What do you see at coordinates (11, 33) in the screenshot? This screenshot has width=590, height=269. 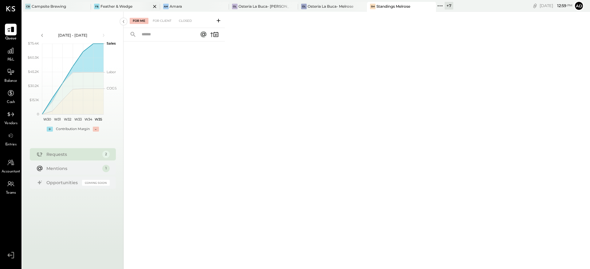 I see `a: Queue` at bounding box center [11, 33].